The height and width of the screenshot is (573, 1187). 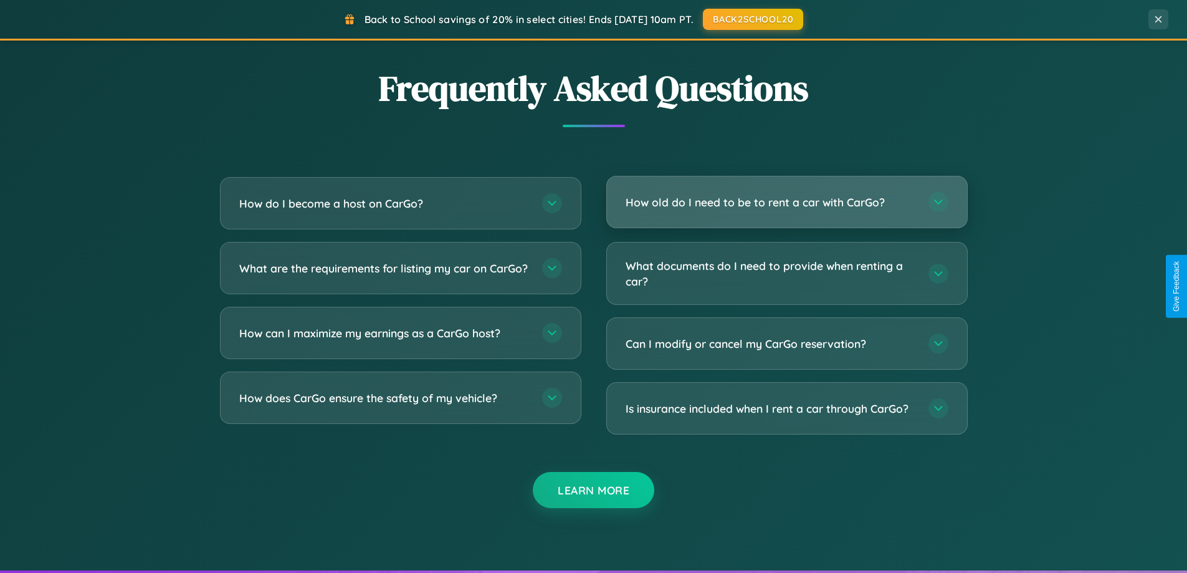 What do you see at coordinates (593, 490) in the screenshot?
I see `button: Learn More` at bounding box center [593, 490].